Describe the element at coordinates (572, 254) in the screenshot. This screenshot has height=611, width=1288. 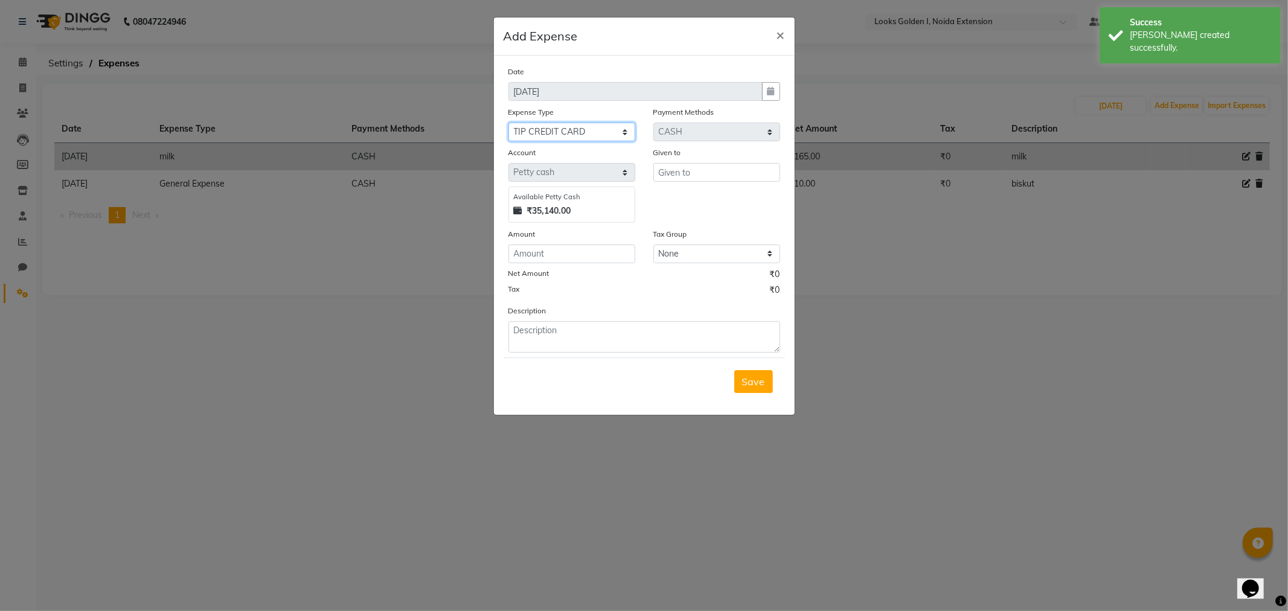
I see `input: Amount` at that location.